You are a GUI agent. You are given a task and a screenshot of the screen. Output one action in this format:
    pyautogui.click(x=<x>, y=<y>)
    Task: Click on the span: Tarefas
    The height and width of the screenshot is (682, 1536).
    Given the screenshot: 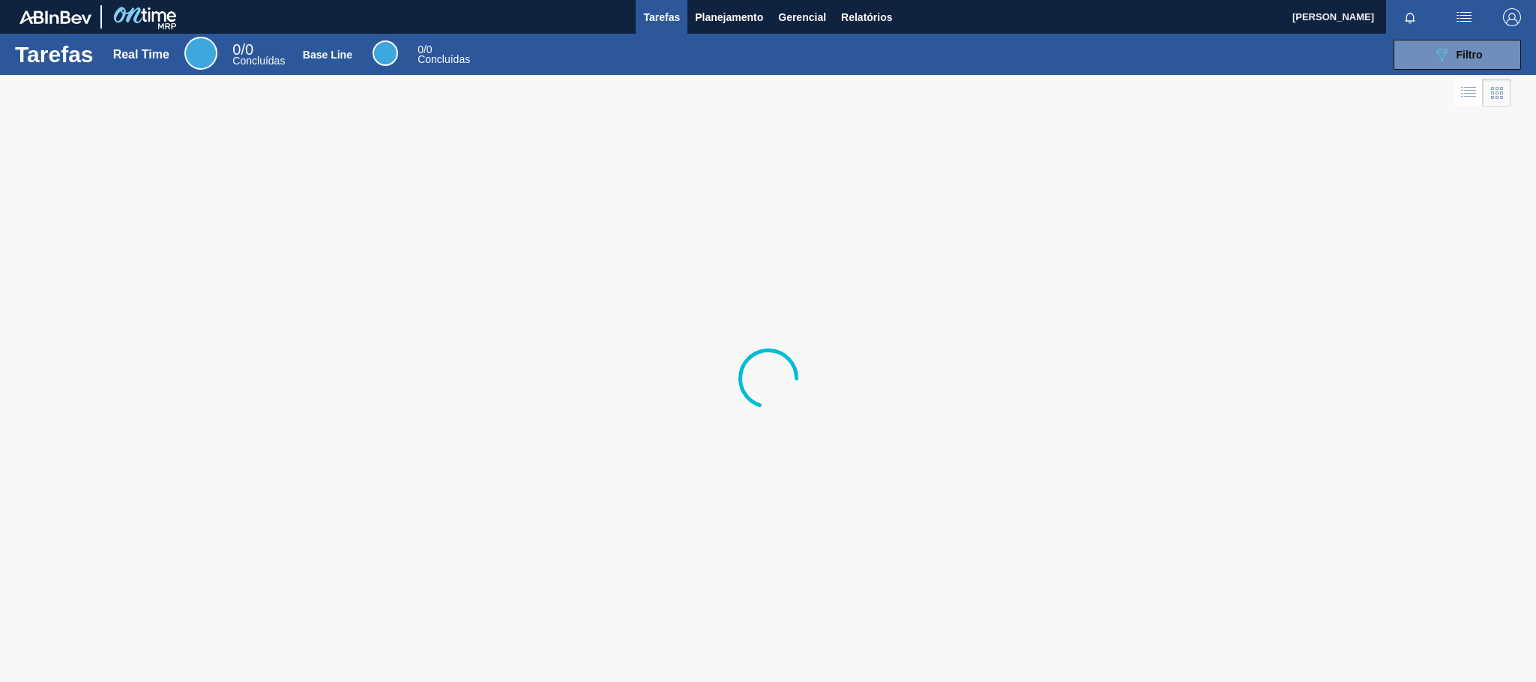 What is the action you would take?
    pyautogui.click(x=661, y=17)
    